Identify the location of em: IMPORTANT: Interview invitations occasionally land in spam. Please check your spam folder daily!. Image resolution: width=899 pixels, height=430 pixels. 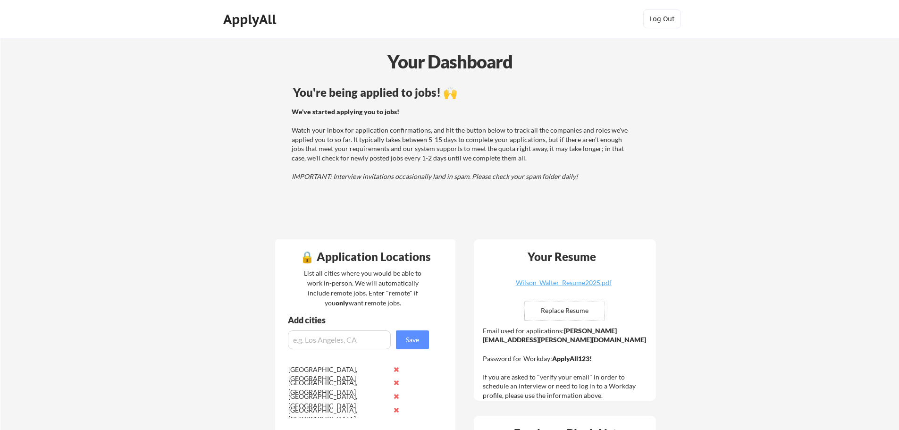
(434, 176).